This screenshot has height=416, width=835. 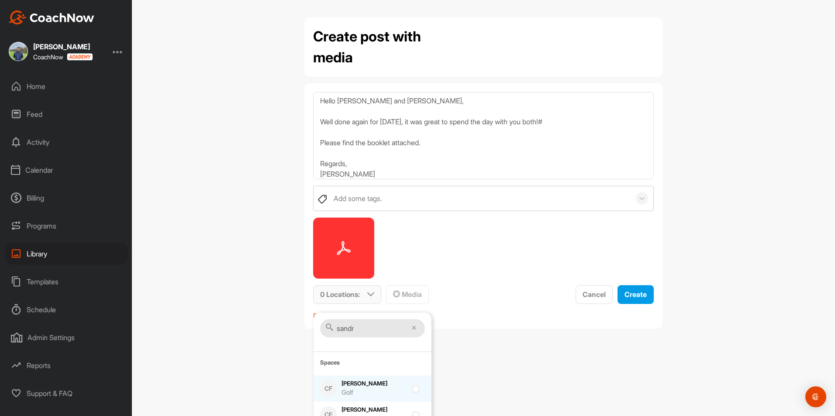 What do you see at coordinates (594, 295) in the screenshot?
I see `span: Cancel` at bounding box center [594, 295].